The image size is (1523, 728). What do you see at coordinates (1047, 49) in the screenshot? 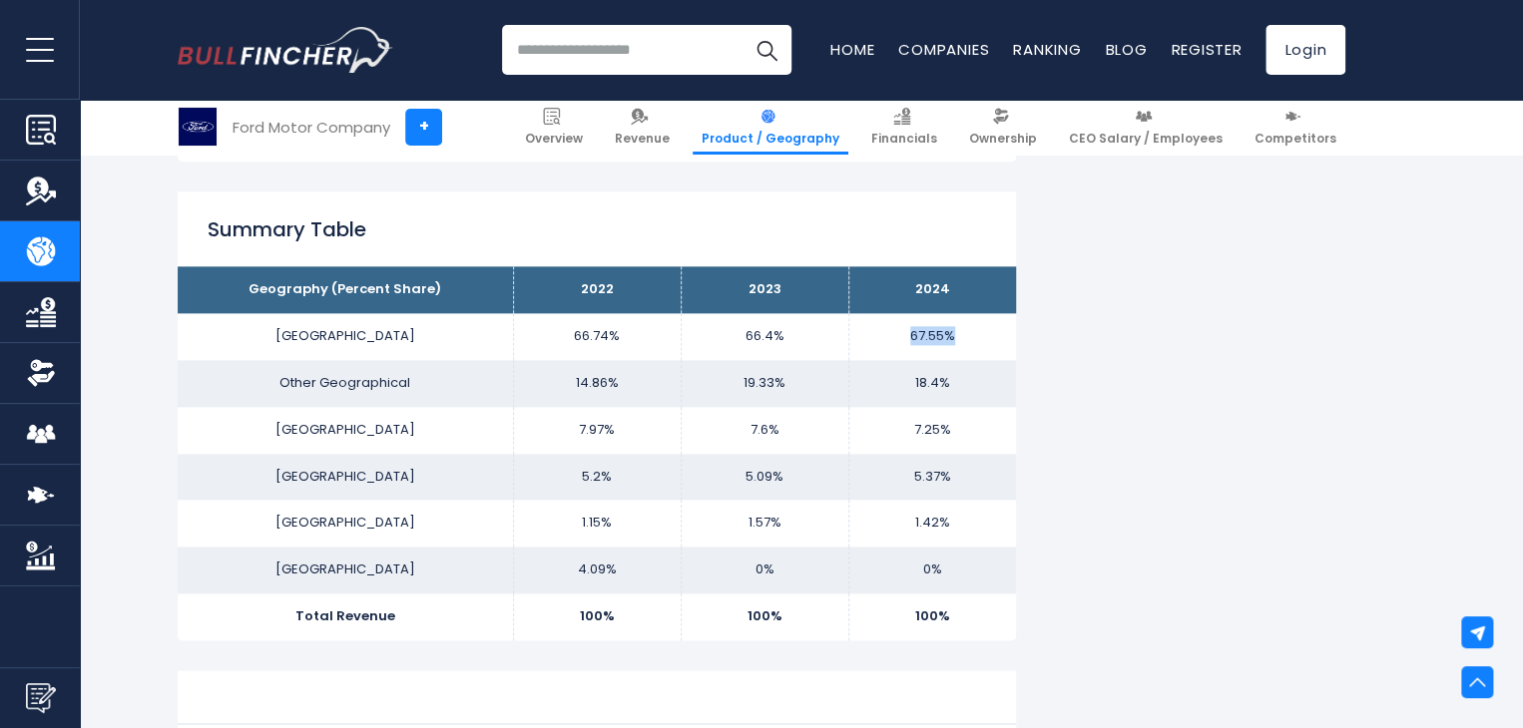
I see `a: Ranking` at bounding box center [1047, 49].